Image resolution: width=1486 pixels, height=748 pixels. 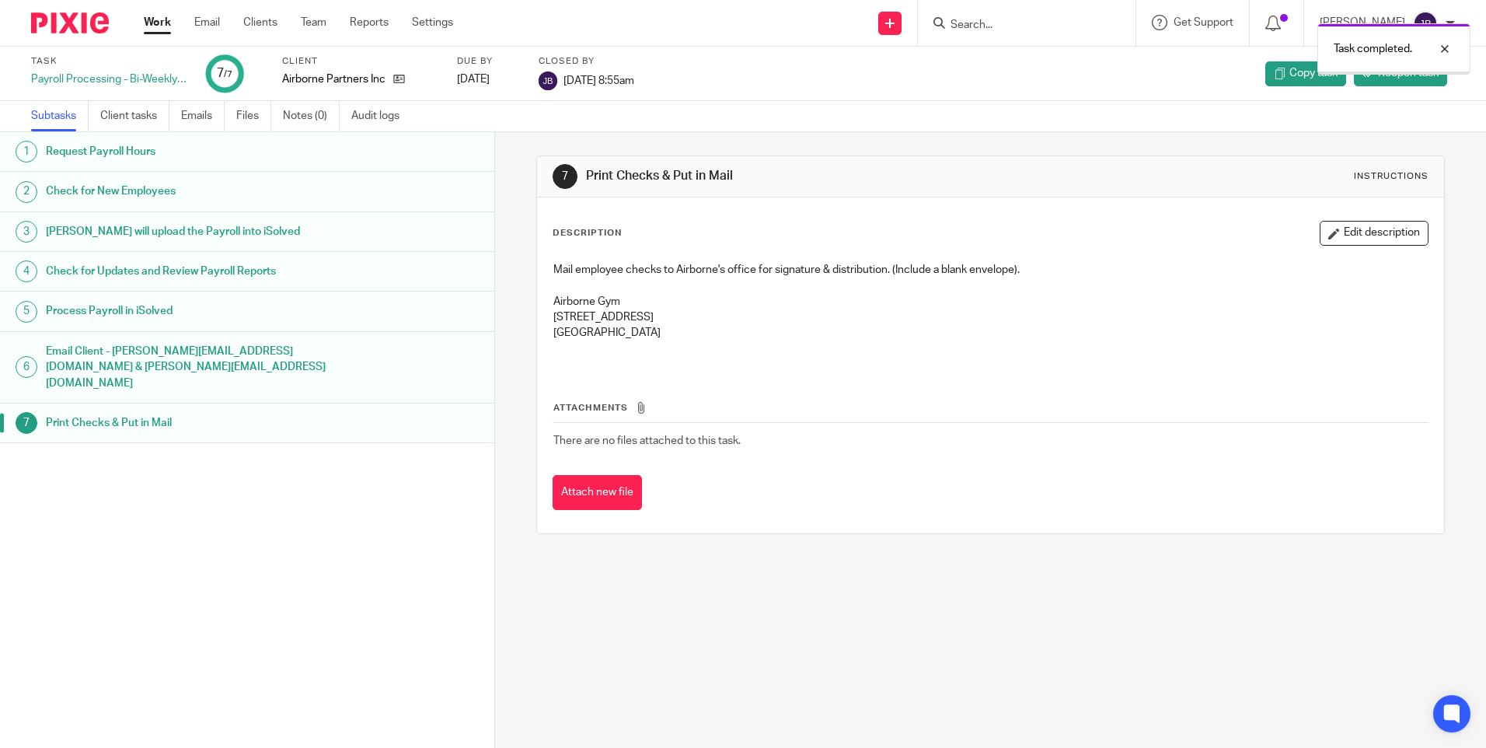 What do you see at coordinates (333, 79) in the screenshot?
I see `p: Airborne Partners Inc` at bounding box center [333, 79].